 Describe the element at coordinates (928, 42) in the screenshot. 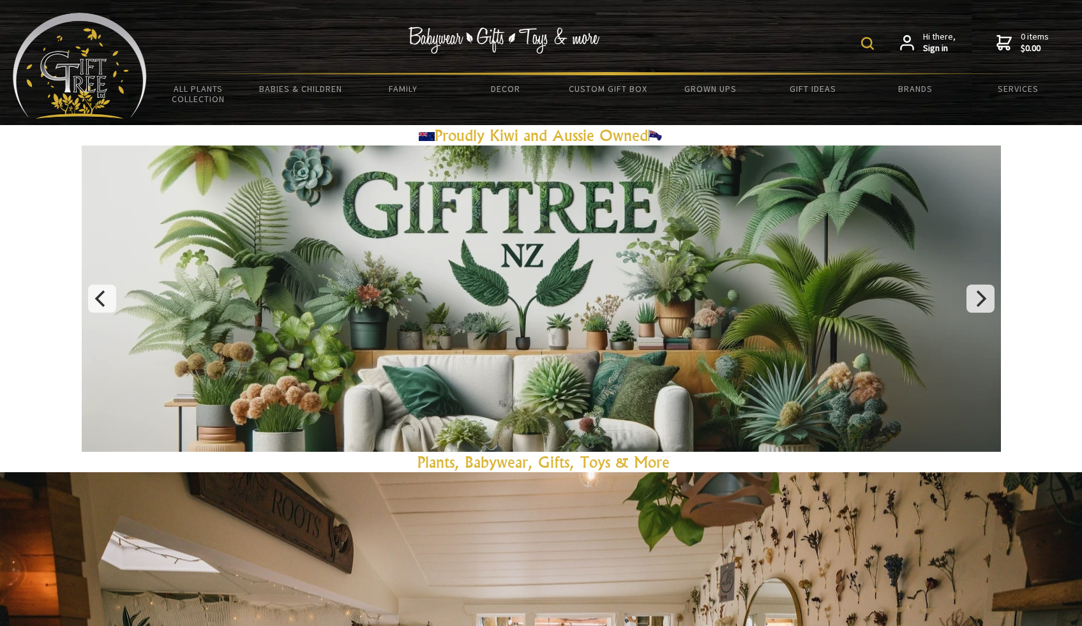

I see `a: Hi there,Sign in` at that location.